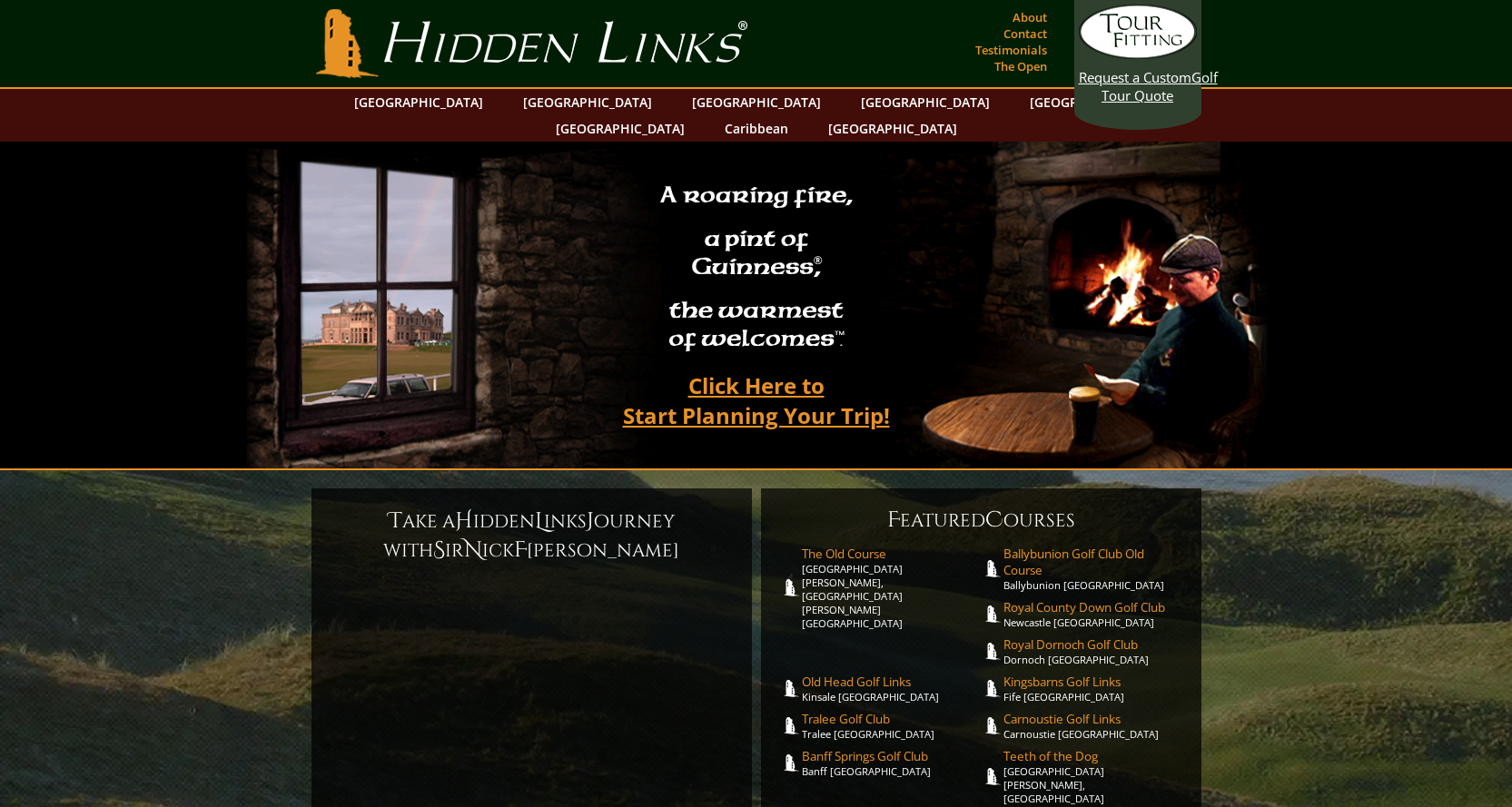  I want to click on a: Request a CustomGolf Tour Quote, so click(1137, 54).